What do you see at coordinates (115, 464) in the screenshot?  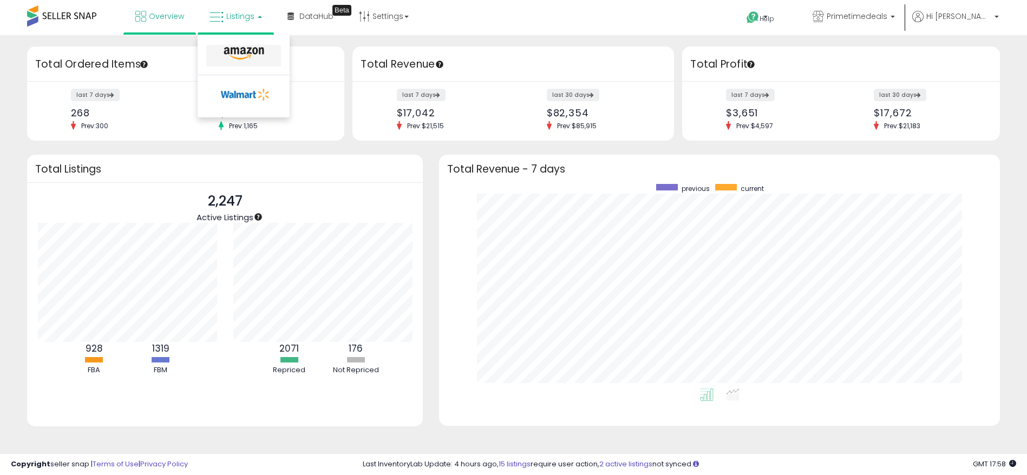 I see `a: Terms of Use` at bounding box center [115, 464].